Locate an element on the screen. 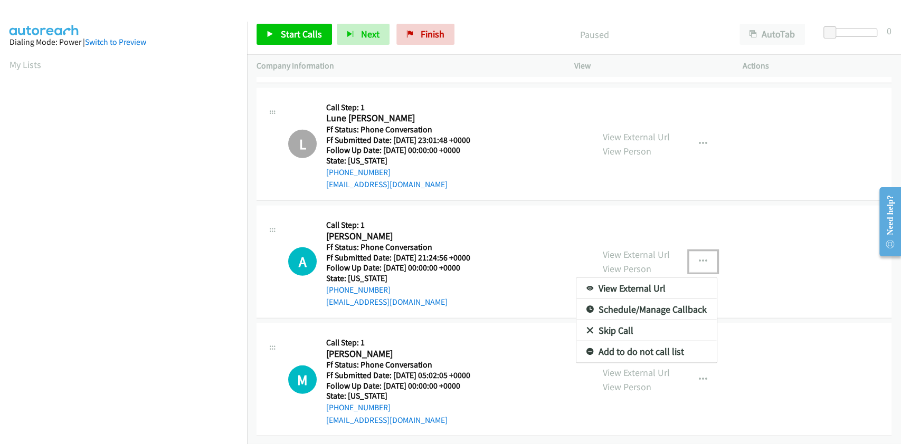  div: Dialing Mode: Power | is located at coordinates (124, 42).